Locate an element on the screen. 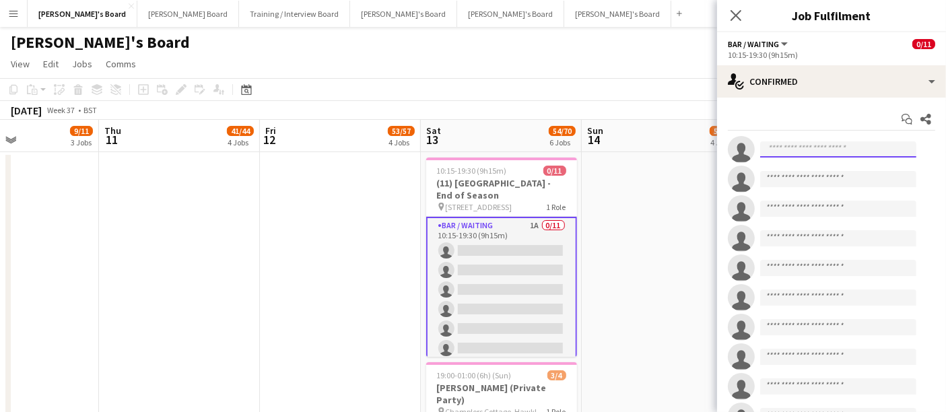 The width and height of the screenshot is (946, 412). span: 1 Role is located at coordinates (556, 207).